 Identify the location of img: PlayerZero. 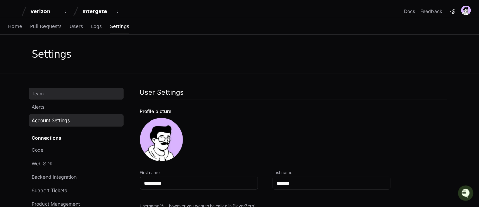
(13, 13).